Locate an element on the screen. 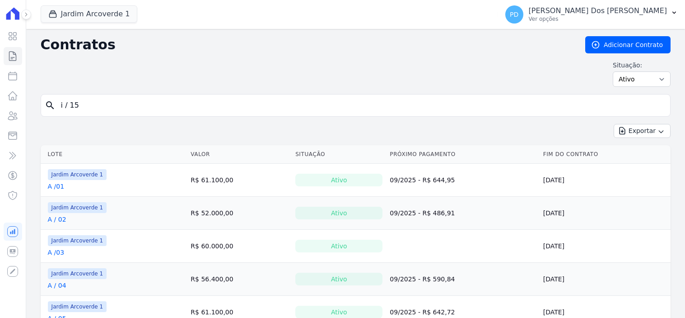 Image resolution: width=685 pixels, height=318 pixels. button: Jardim Arcoverde 1 is located at coordinates (89, 14).